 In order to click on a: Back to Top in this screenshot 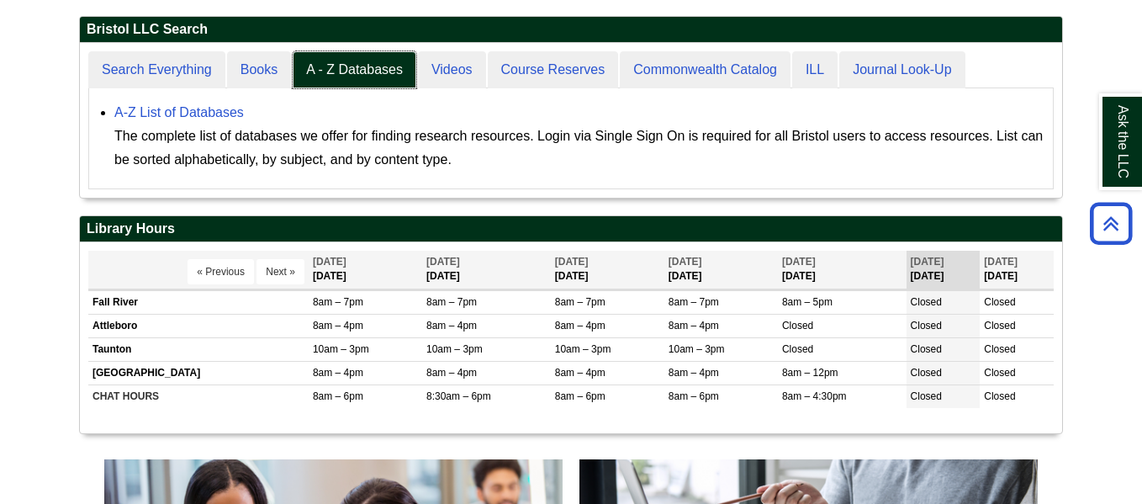, I will do `click(1111, 223)`.